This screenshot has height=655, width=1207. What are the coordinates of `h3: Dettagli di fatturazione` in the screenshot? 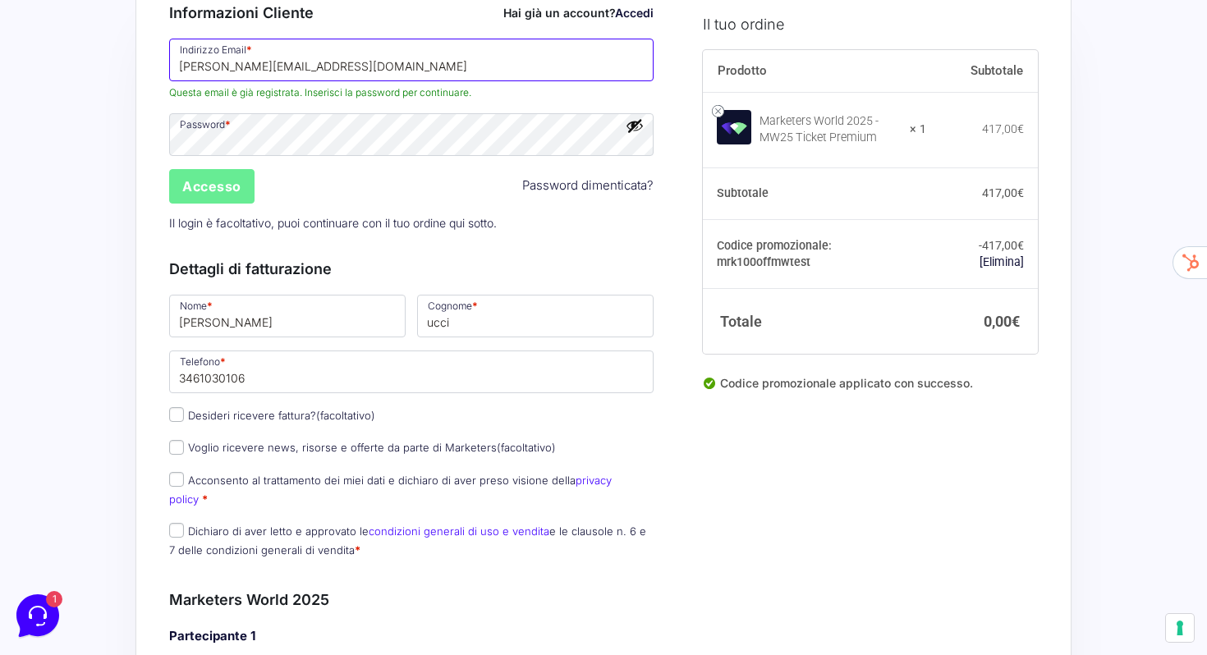 It's located at (412, 269).